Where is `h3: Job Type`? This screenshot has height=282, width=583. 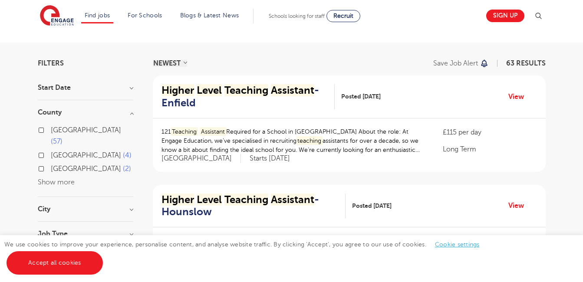 h3: Job Type is located at coordinates (85, 234).